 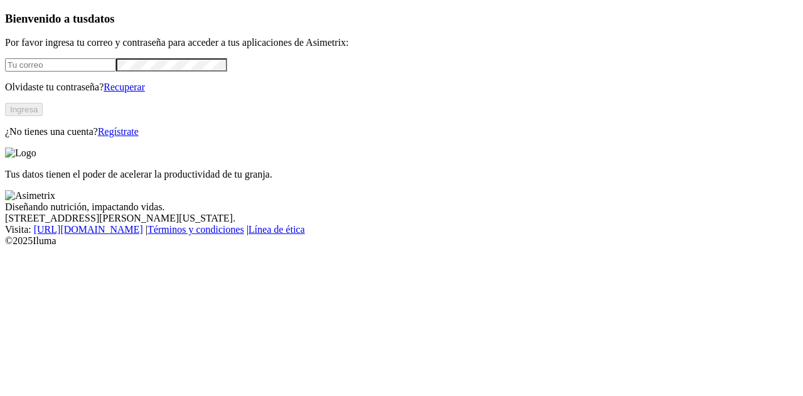 What do you see at coordinates (402, 174) in the screenshot?
I see `p: Tus datos tienen el poder de acelerar la productividad de tu granja.` at bounding box center [402, 174].